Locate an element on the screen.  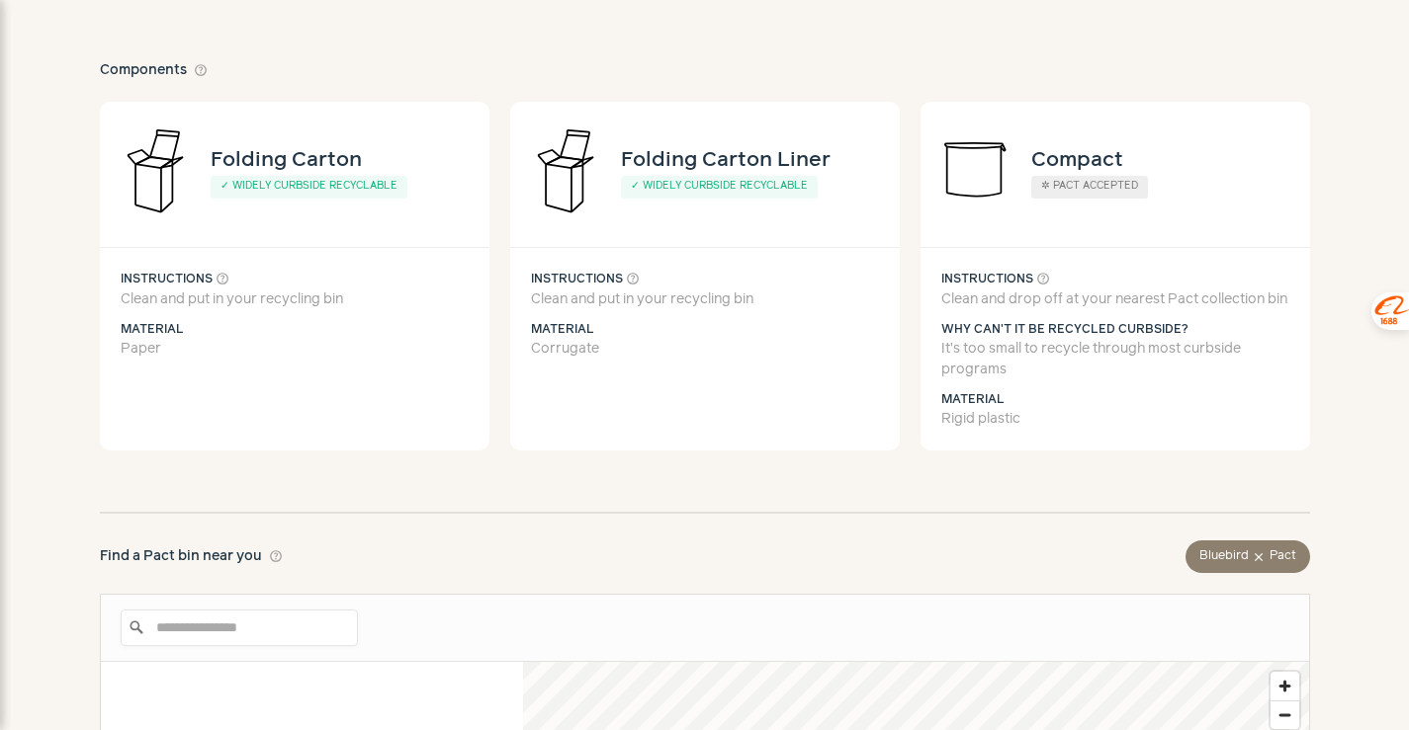
button: Zoom in is located at coordinates (1284, 686).